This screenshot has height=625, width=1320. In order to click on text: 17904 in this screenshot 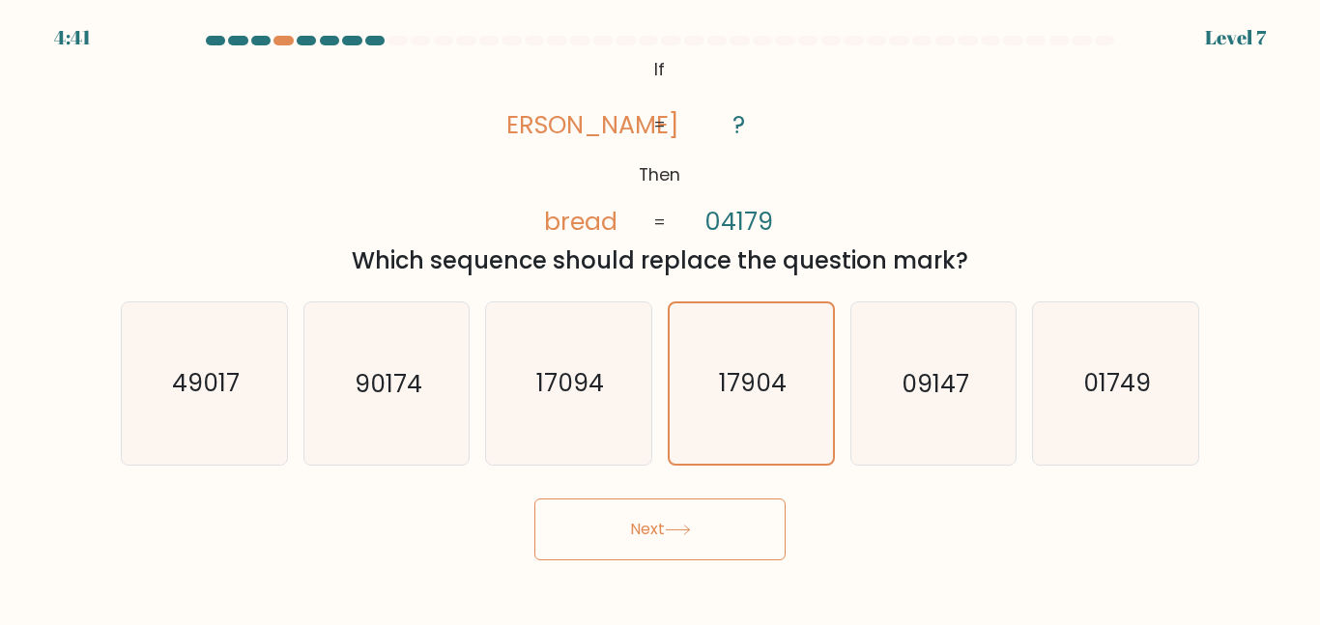, I will do `click(753, 383)`.